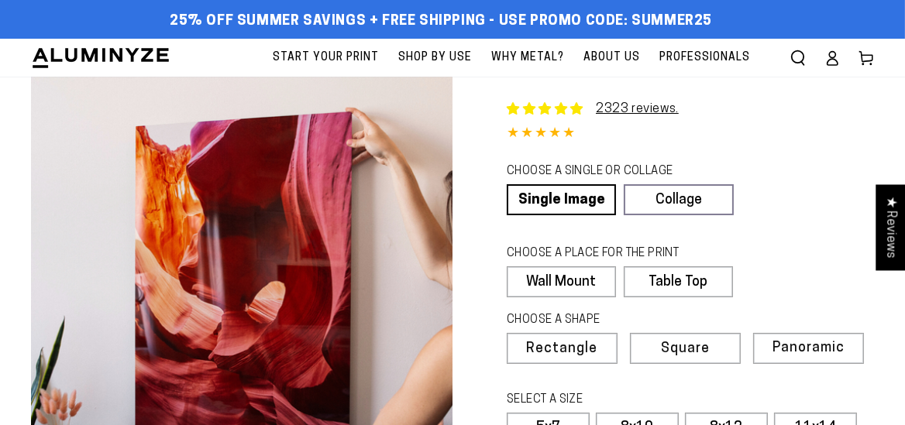 This screenshot has height=425, width=905. What do you see at coordinates (613, 172) in the screenshot?
I see `legend: CHOOSE A SINGLE OR COLLAGE` at bounding box center [613, 172].